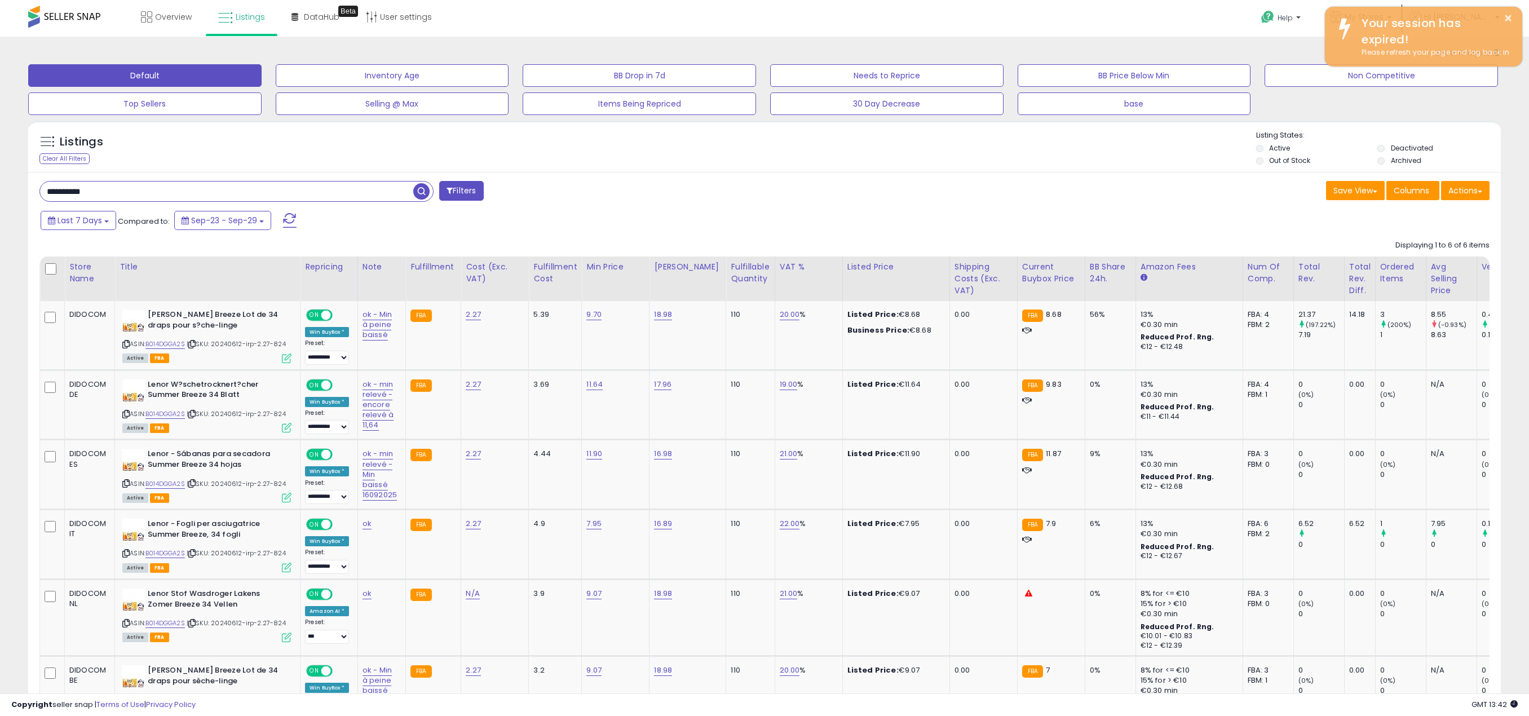  I want to click on div: €12 - €12.39, so click(1187, 646).